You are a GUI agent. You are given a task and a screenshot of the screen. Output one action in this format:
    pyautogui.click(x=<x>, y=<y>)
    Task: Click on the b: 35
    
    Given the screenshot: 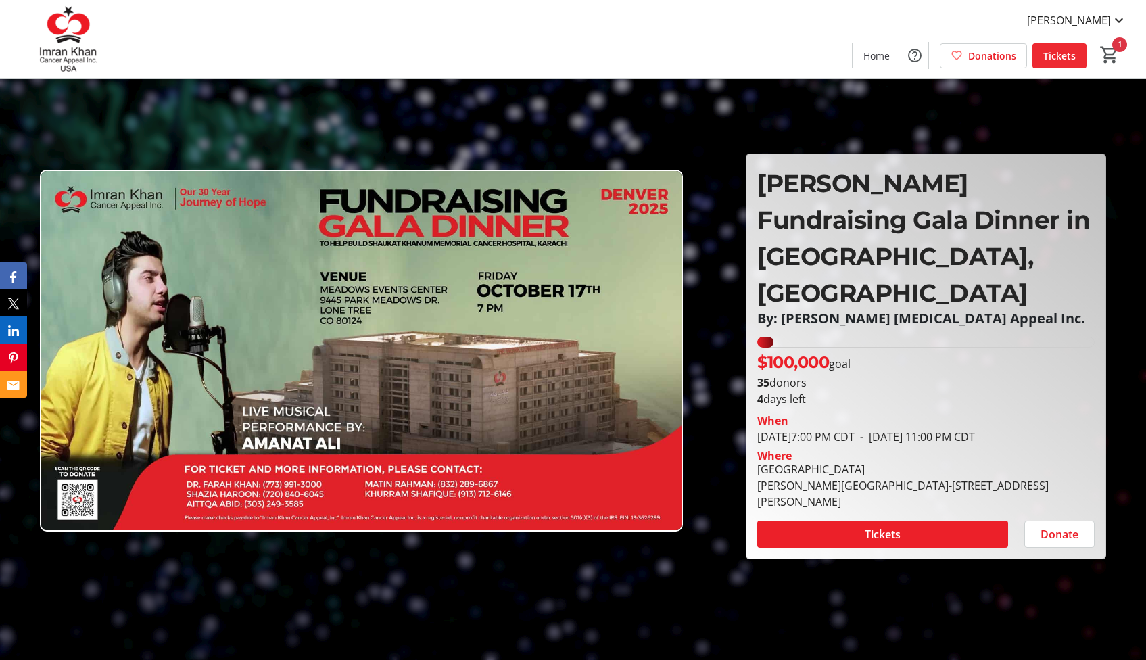 What is the action you would take?
    pyautogui.click(x=764, y=383)
    